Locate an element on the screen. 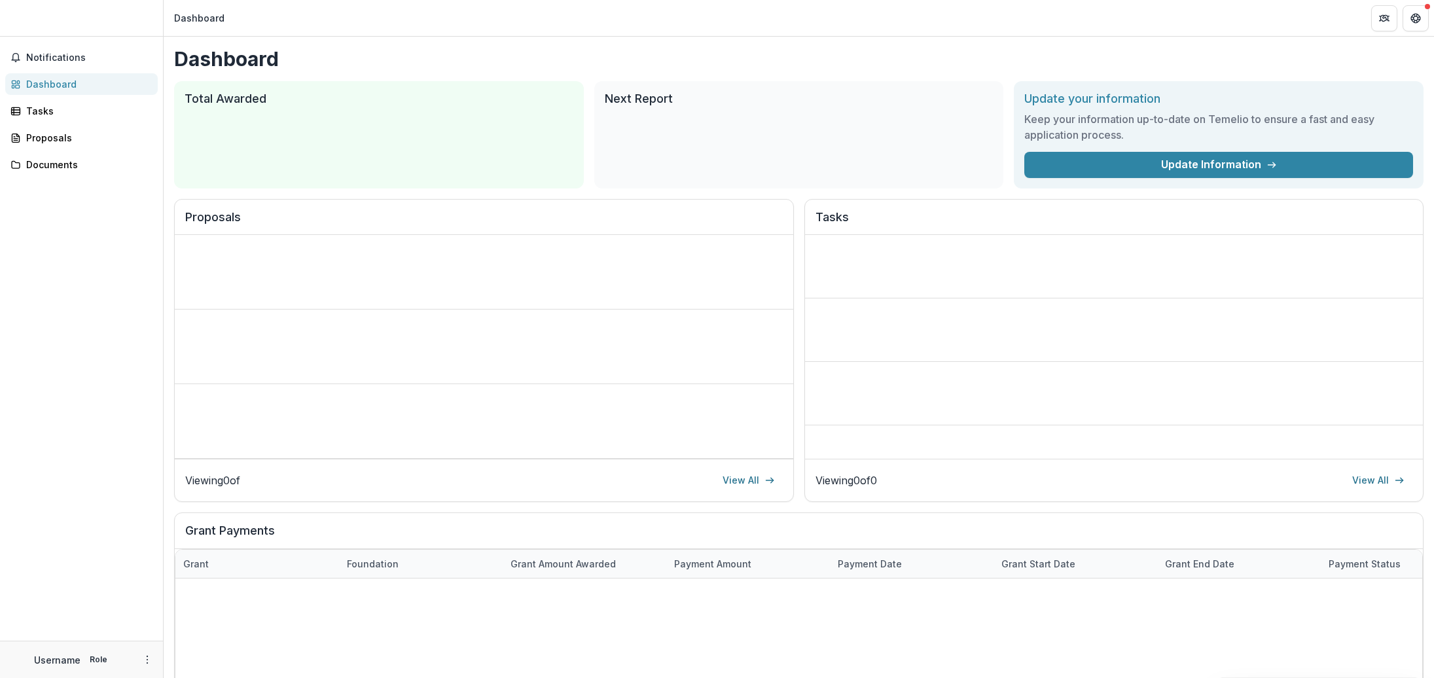 This screenshot has height=678, width=1434. h2: Update your information is located at coordinates (1219, 99).